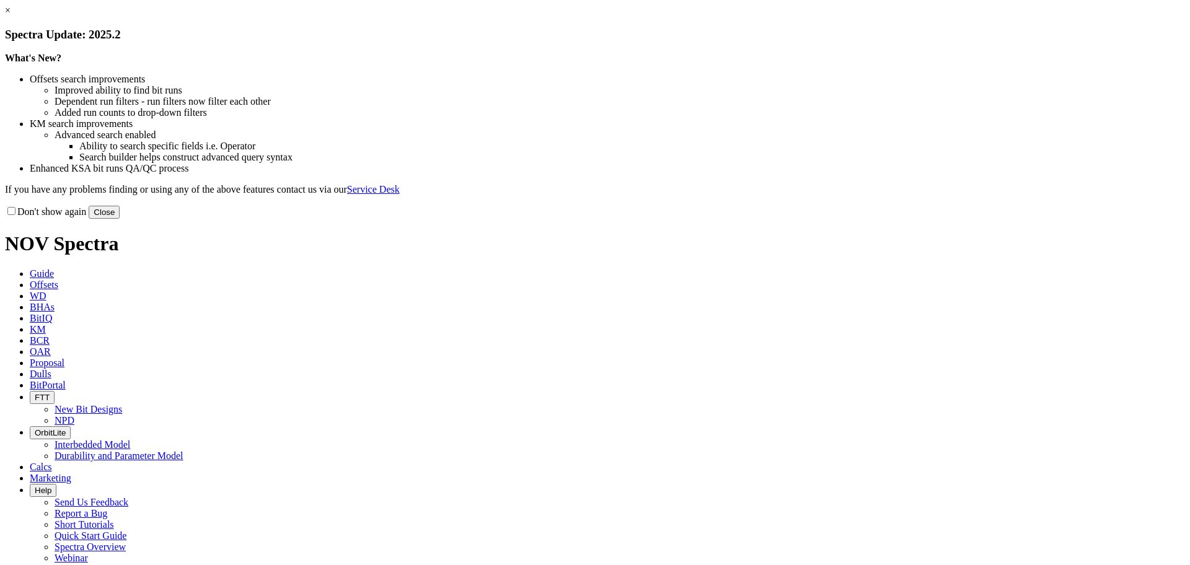 The width and height of the screenshot is (1190, 565). I want to click on a: Durability and Parameter Model, so click(119, 456).